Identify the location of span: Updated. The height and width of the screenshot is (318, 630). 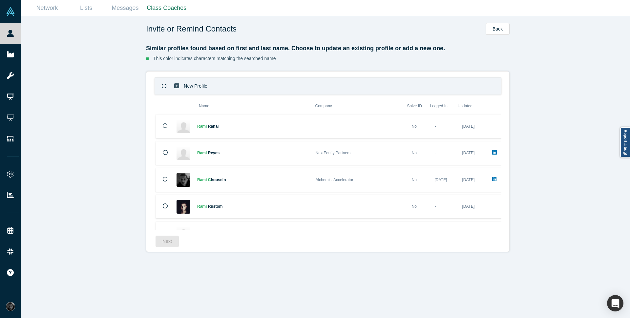
(465, 106).